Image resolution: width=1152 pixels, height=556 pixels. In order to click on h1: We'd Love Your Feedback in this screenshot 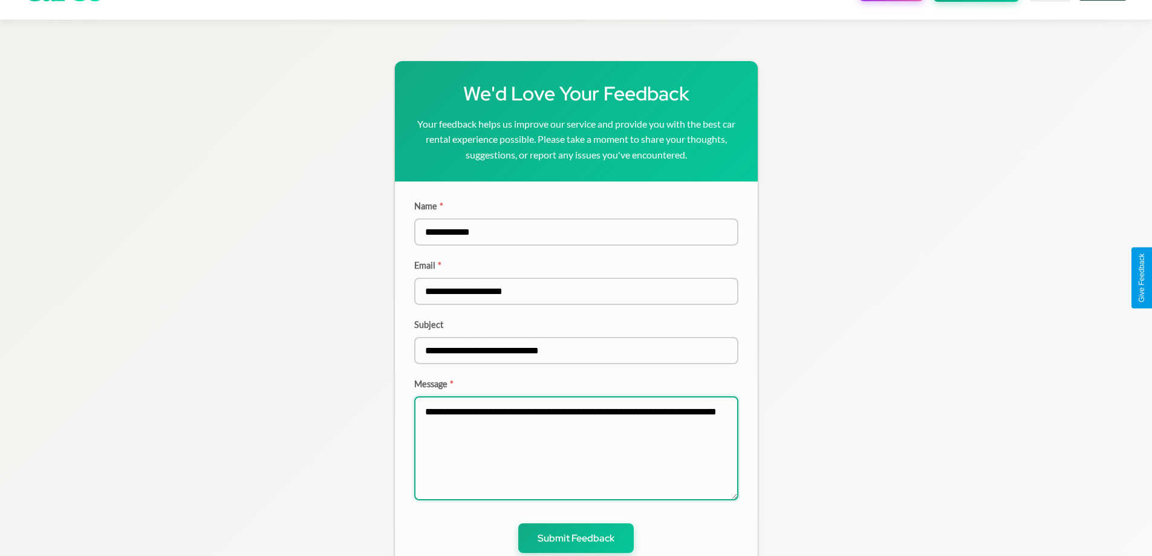, I will do `click(576, 93)`.